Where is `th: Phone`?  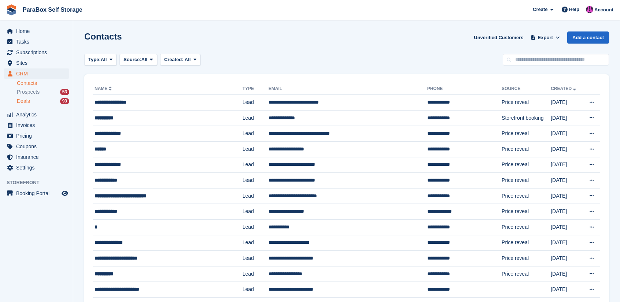 th: Phone is located at coordinates (464, 89).